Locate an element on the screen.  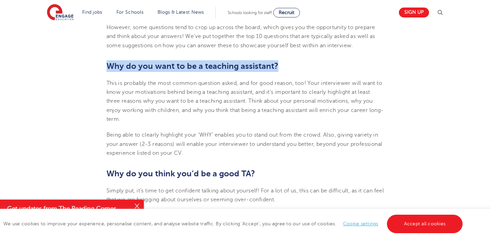
span: We use cookies to improve your experience, personalise content, and analyse website traffic. By c... is located at coordinates (234, 224).